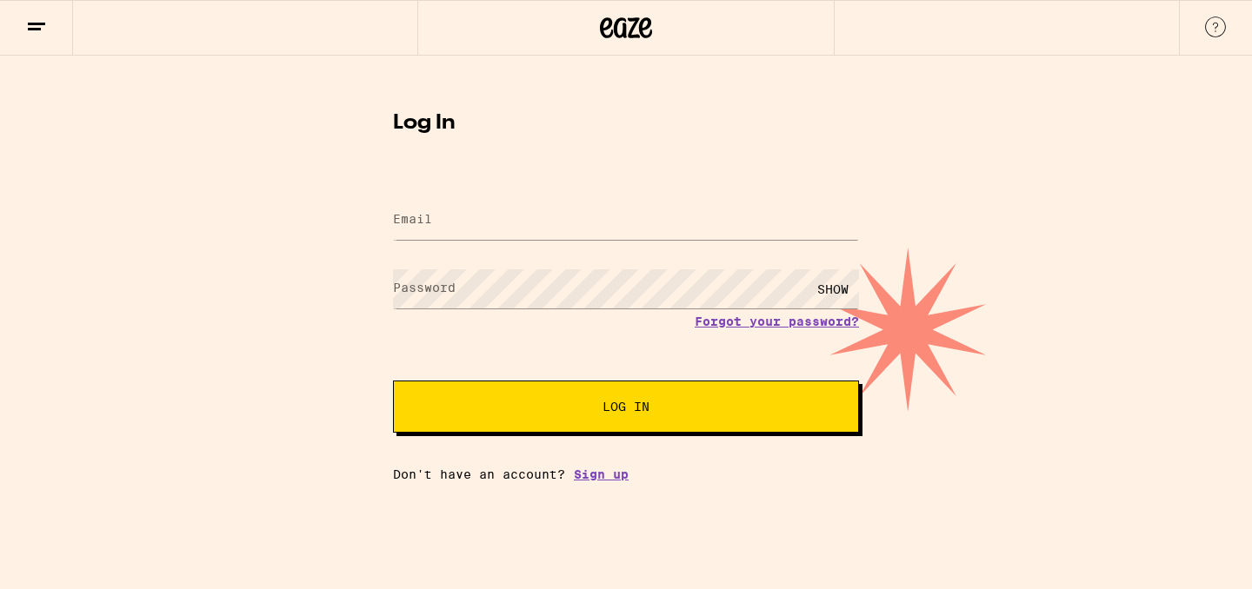 The height and width of the screenshot is (589, 1252). What do you see at coordinates (626, 407) in the screenshot?
I see `button: Log In` at bounding box center [626, 407].